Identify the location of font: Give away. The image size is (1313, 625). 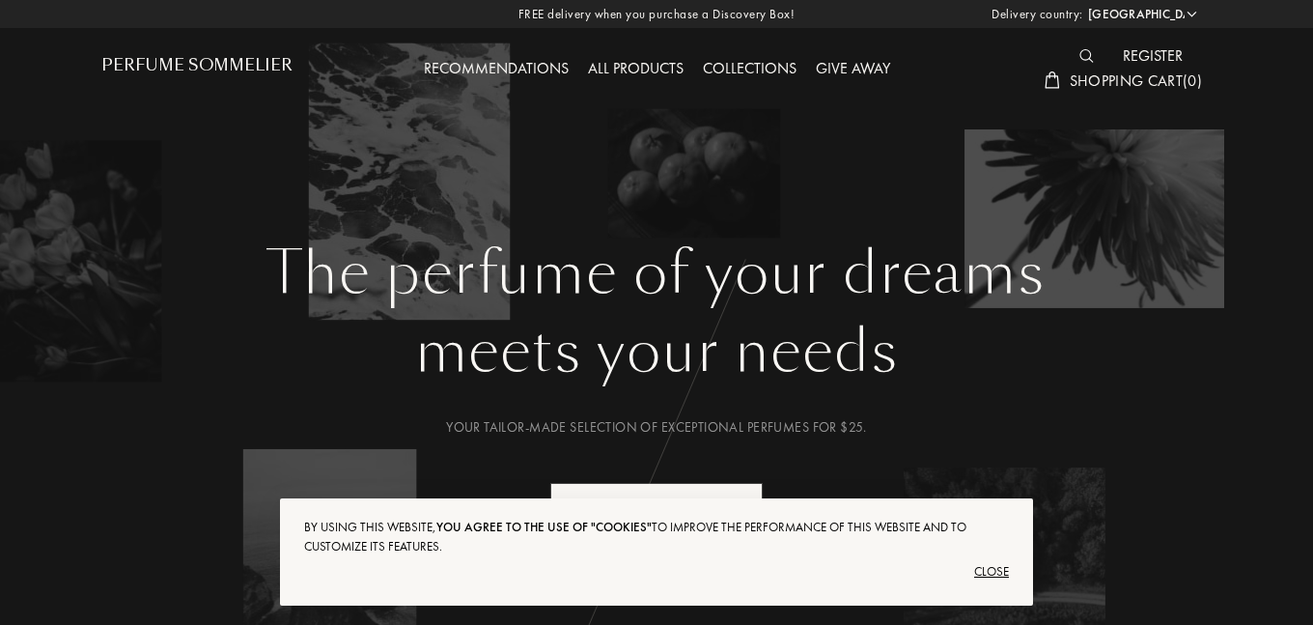
(853, 68).